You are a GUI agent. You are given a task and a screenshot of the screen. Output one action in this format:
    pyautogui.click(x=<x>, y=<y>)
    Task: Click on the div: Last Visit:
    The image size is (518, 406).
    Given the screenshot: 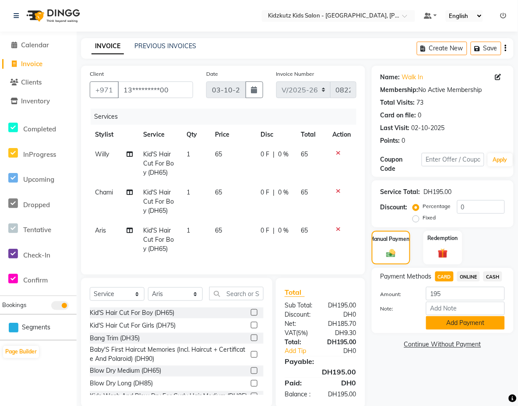 What is the action you would take?
    pyautogui.click(x=395, y=128)
    